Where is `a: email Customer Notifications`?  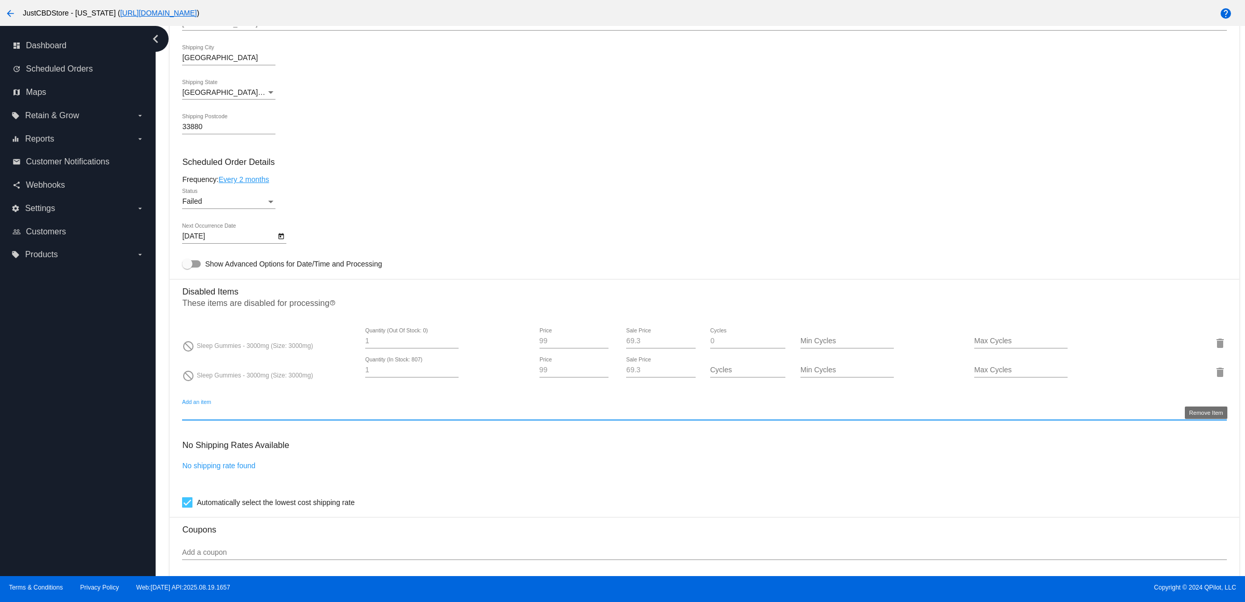 a: email Customer Notifications is located at coordinates (78, 162).